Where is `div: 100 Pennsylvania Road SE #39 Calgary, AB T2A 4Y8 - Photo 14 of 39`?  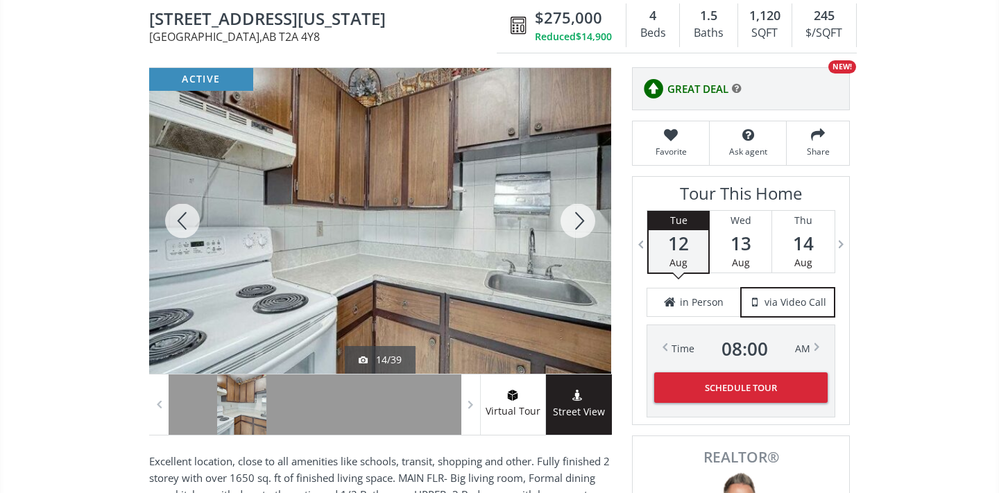
div: 100 Pennsylvania Road SE #39 Calgary, AB T2A 4Y8 - Photo 14 of 39 is located at coordinates (380, 221).